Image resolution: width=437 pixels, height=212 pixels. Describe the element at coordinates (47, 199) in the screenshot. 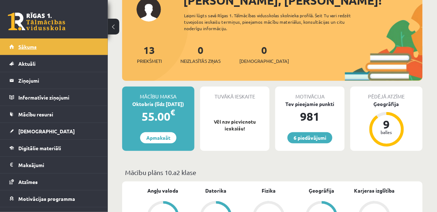

I see `span: Motivācijas programma` at that location.